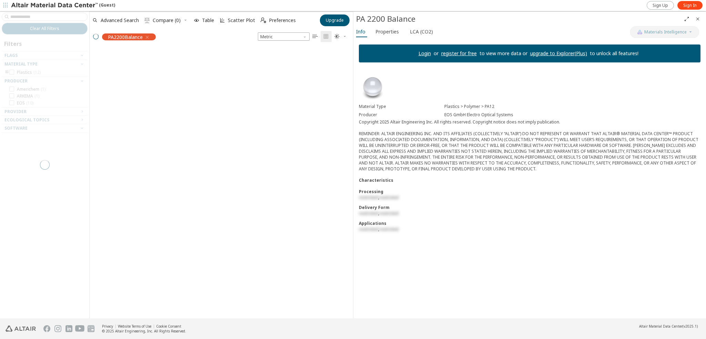 The image size is (706, 339). What do you see at coordinates (436, 53) in the screenshot?
I see `p: or` at bounding box center [436, 53].